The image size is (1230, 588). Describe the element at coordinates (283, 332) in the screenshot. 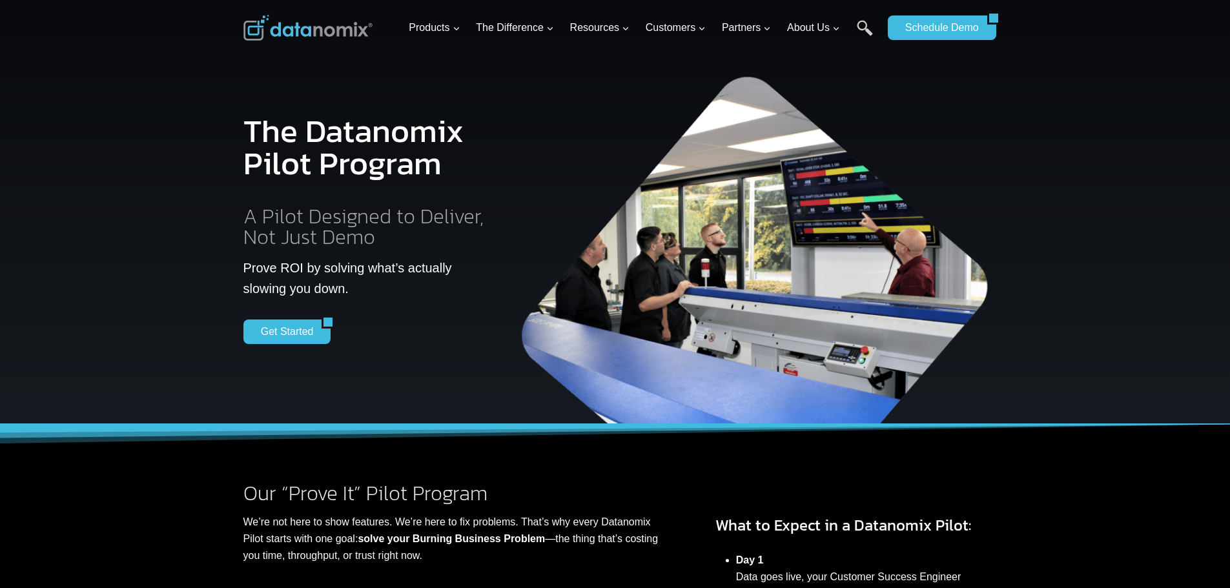

I see `a: Get Started` at that location.